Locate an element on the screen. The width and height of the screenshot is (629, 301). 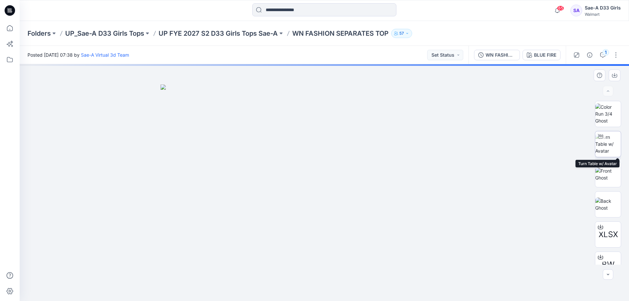
a: Folders is located at coordinates (39, 33).